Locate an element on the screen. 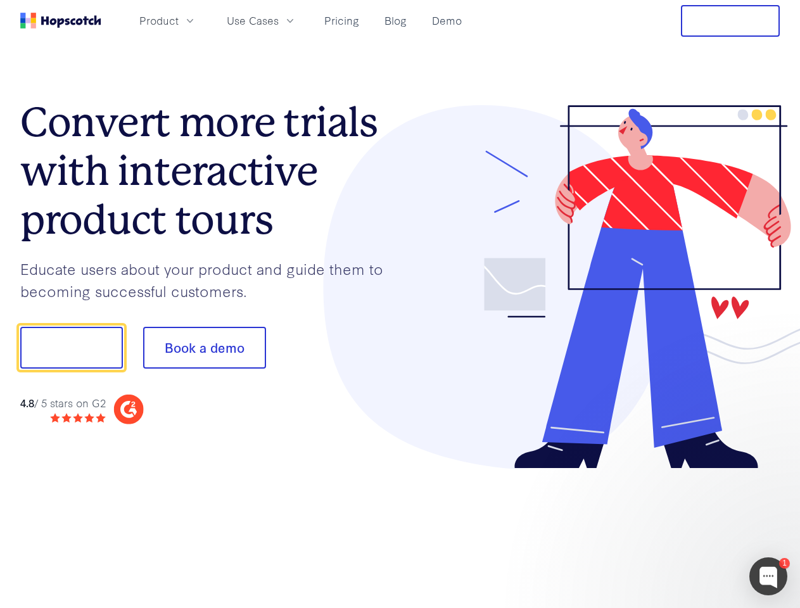 The width and height of the screenshot is (800, 608). div: / 5 stars on G2 is located at coordinates (63, 403).